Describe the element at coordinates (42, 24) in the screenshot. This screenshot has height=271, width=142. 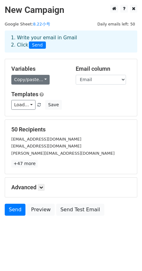
I see `a: 8.22小号` at that location.